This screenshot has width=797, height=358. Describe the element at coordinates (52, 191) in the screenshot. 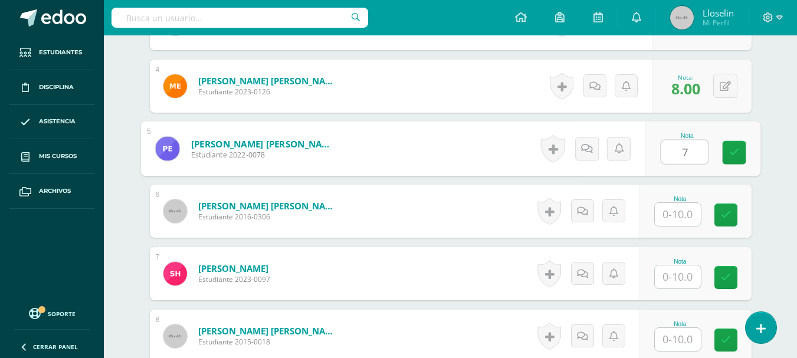

I see `a: Archivos` at that location.